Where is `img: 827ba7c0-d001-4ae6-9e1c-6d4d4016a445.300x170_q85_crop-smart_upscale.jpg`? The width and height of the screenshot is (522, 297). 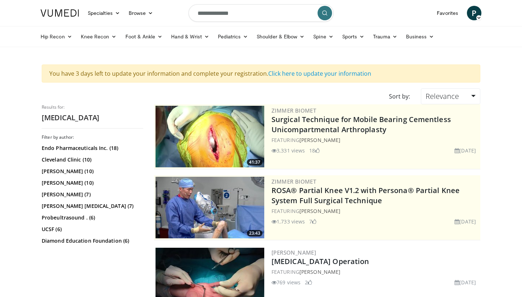
img: 827ba7c0-d001-4ae6-9e1c-6d4d4016a445.300x170_q85_crop-smart_upscale.jpg is located at coordinates (210, 137).